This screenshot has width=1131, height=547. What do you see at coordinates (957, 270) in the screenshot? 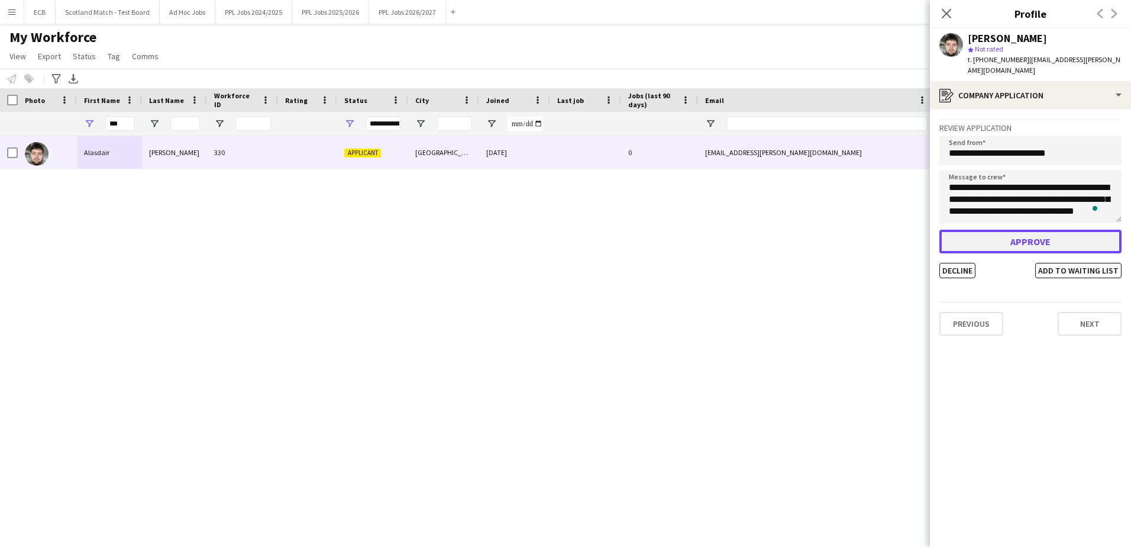
I see `button: Decline` at bounding box center [957, 270].